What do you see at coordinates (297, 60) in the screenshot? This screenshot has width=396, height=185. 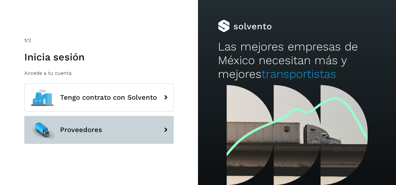 I see `h2: Las mejores empresas de México necesitan más y mejores` at bounding box center [297, 60].